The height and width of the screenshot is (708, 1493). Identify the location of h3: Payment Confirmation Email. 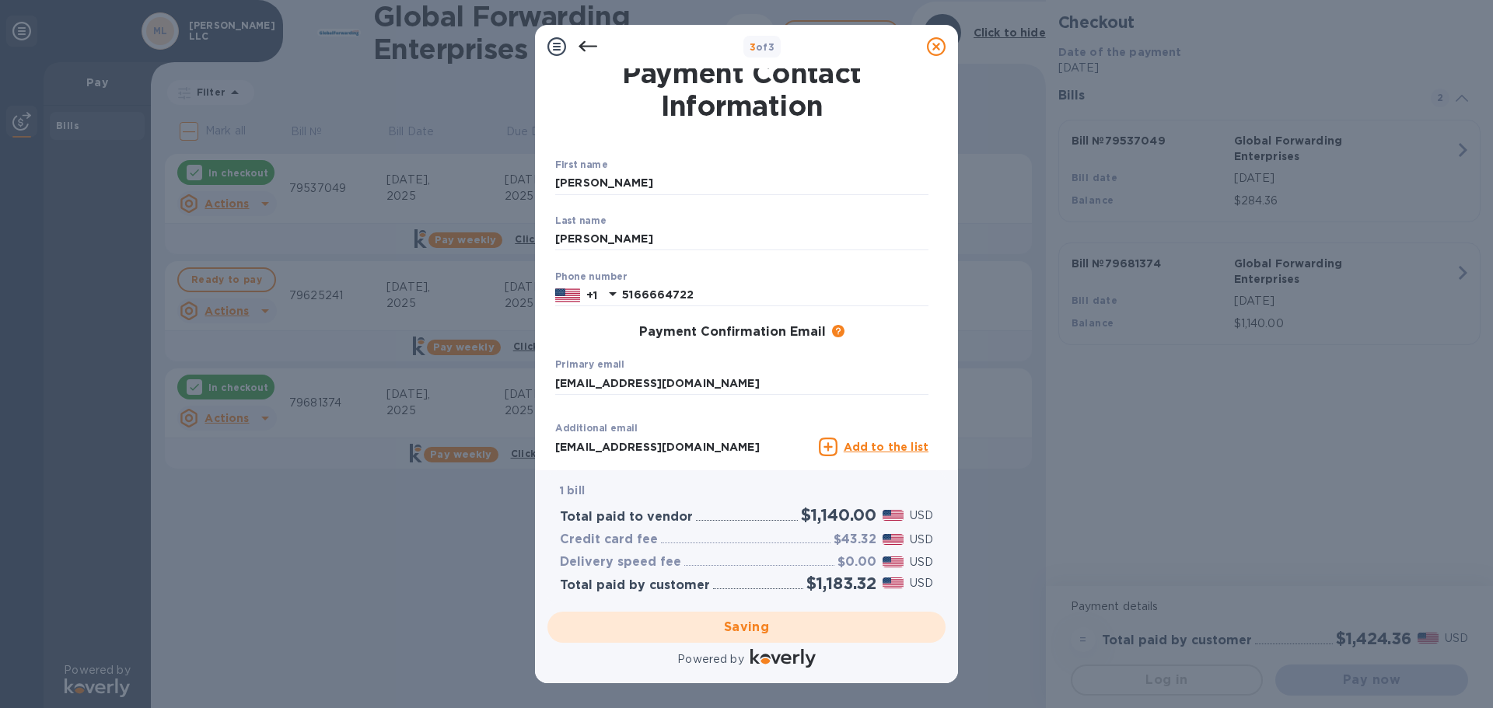
(732, 332).